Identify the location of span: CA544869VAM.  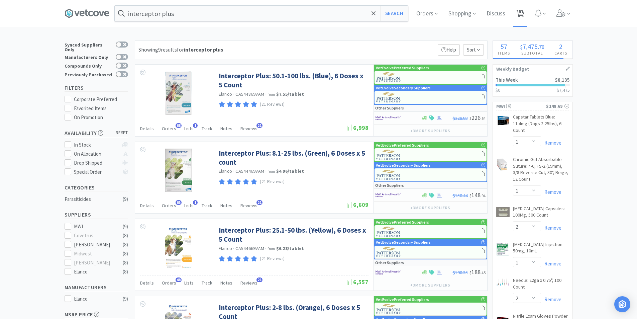
(250, 94).